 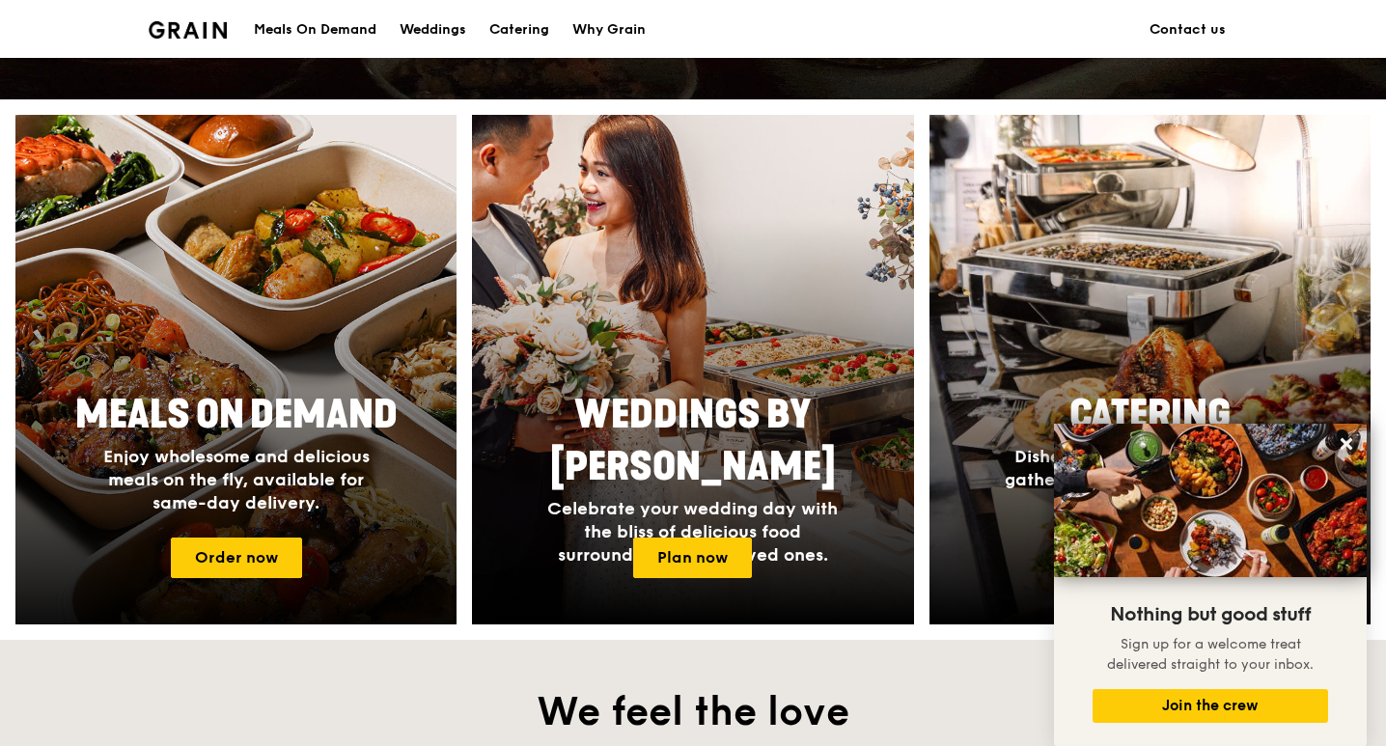 I want to click on span: Celebrate your wedding day with the bliss of delicious food surrounded by your loved ones., so click(x=692, y=532).